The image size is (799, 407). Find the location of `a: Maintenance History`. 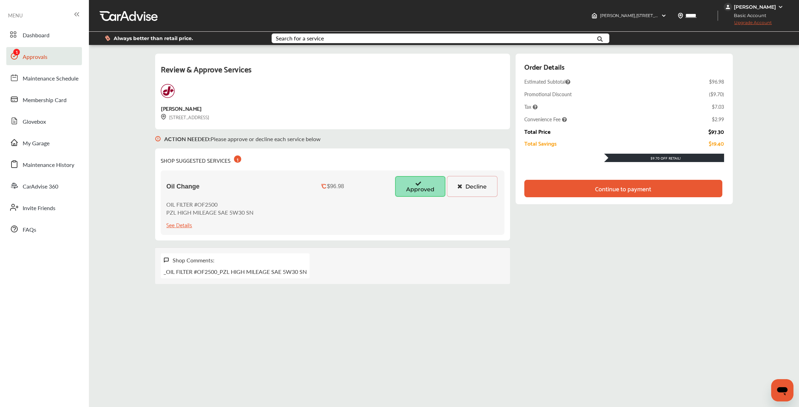

a: Maintenance History is located at coordinates (44, 164).